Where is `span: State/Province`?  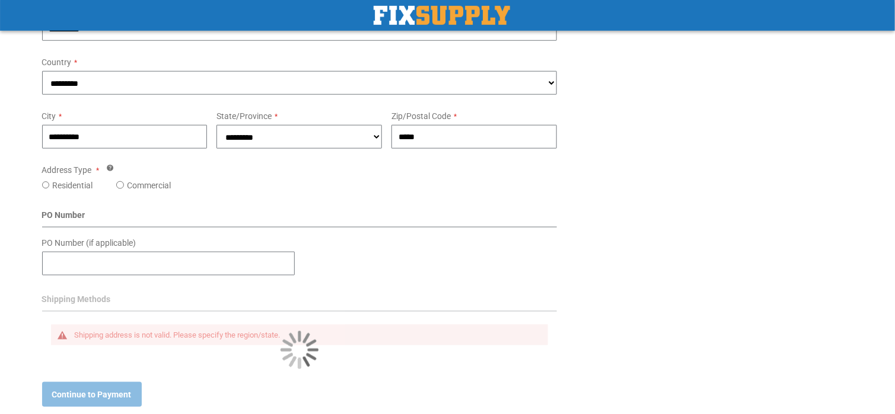 span: State/Province is located at coordinates (244, 116).